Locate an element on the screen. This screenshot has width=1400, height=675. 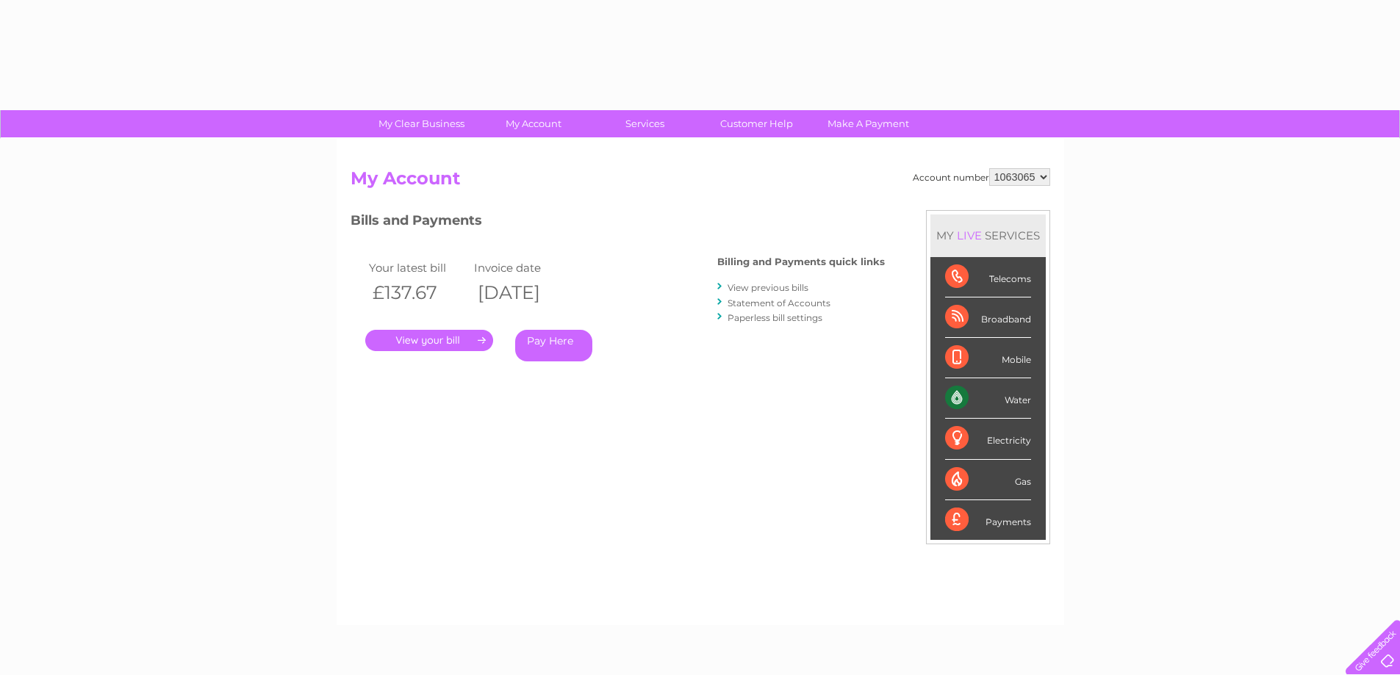
a: Paperless bill settings is located at coordinates (774, 317).